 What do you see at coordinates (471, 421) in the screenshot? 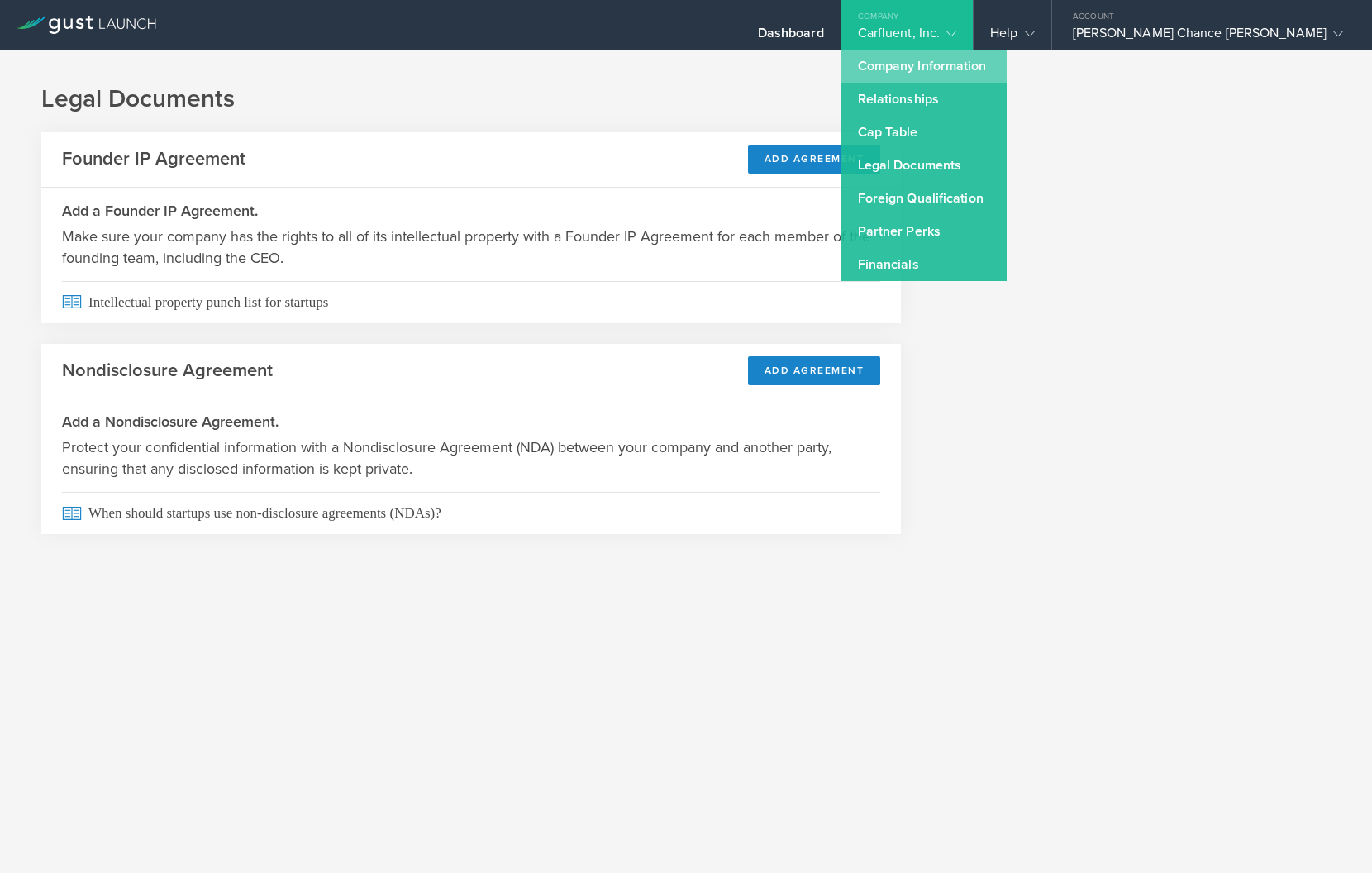
I see `h3: Add a Nondisclosure Agreement.` at bounding box center [471, 421].